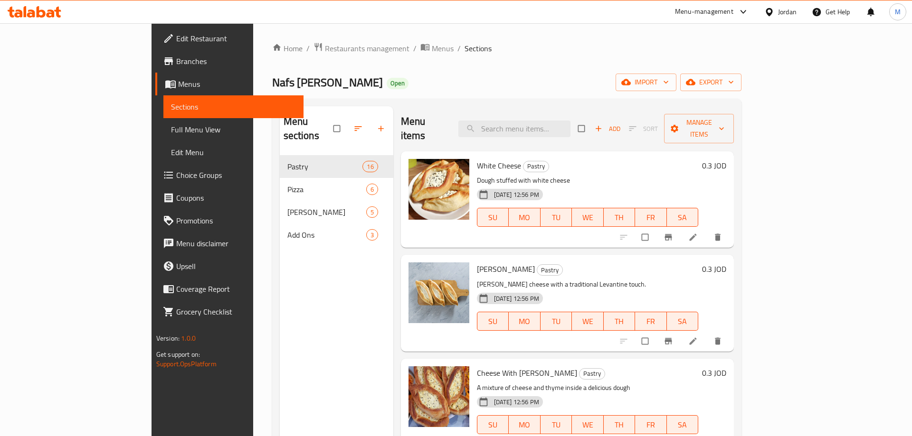 The image size is (912, 436). I want to click on a: Edit menu item, so click(694, 237).